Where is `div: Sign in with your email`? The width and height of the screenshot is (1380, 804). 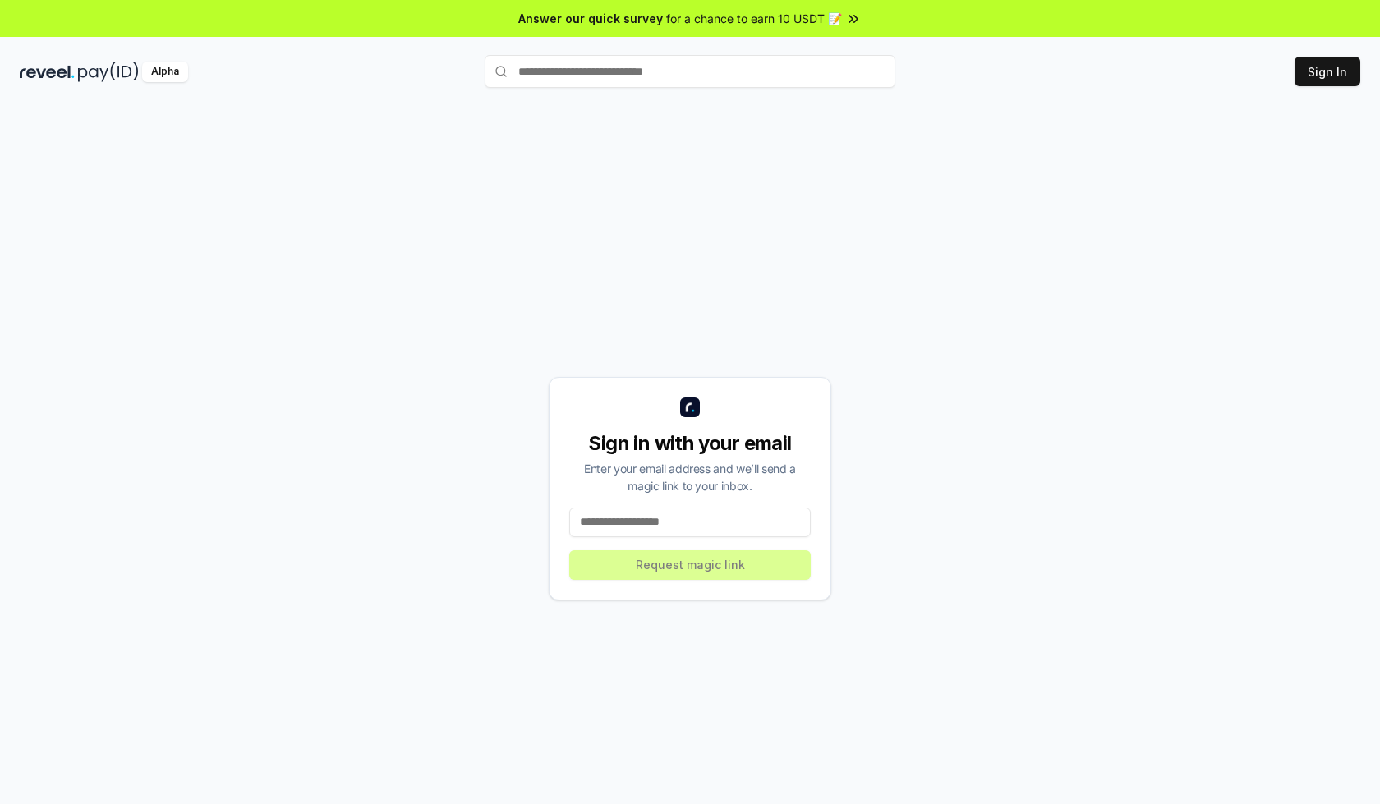
div: Sign in with your email is located at coordinates (690, 444).